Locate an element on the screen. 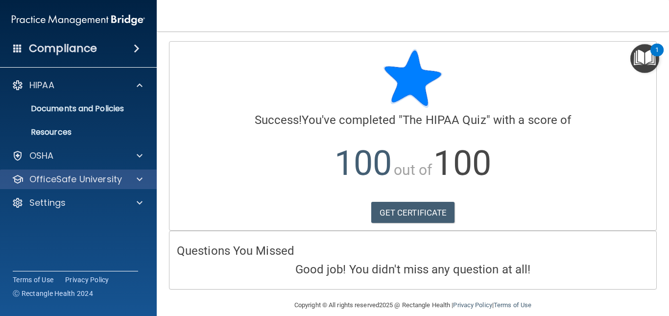 Image resolution: width=669 pixels, height=316 pixels. a: Settings is located at coordinates (77, 203).